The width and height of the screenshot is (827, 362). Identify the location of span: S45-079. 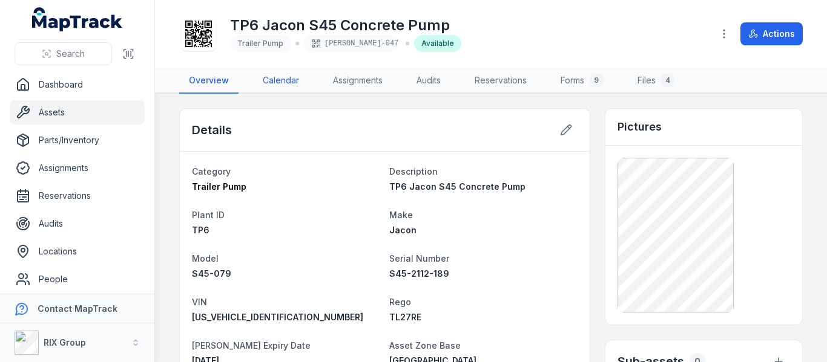
(211, 274).